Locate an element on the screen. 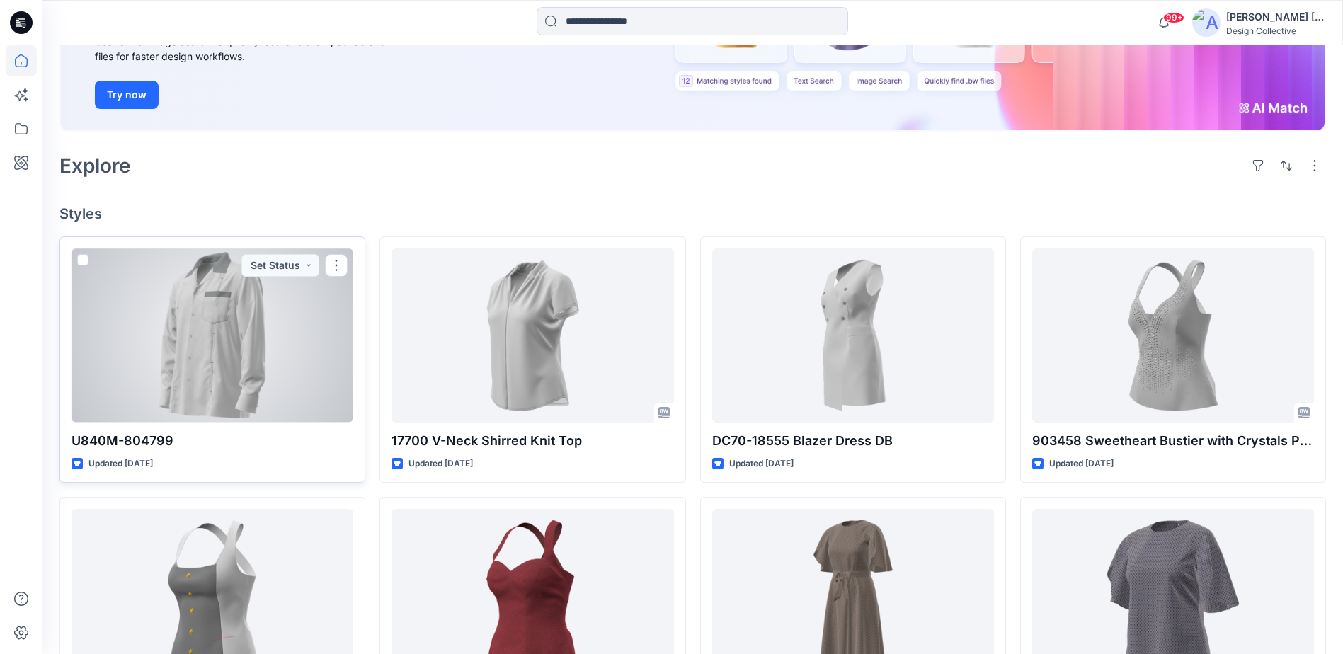 The height and width of the screenshot is (654, 1343). p: 17700 V-Neck Shirred Knit Top is located at coordinates (532, 441).